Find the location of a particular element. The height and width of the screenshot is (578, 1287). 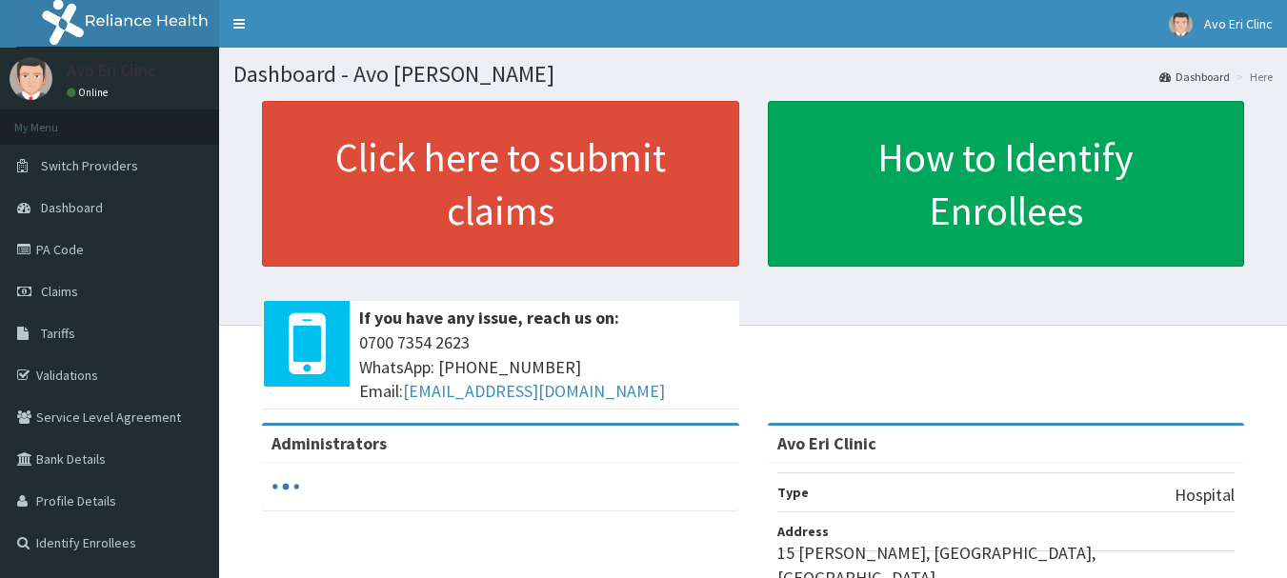

a: Click here to submit claims is located at coordinates (500, 184).